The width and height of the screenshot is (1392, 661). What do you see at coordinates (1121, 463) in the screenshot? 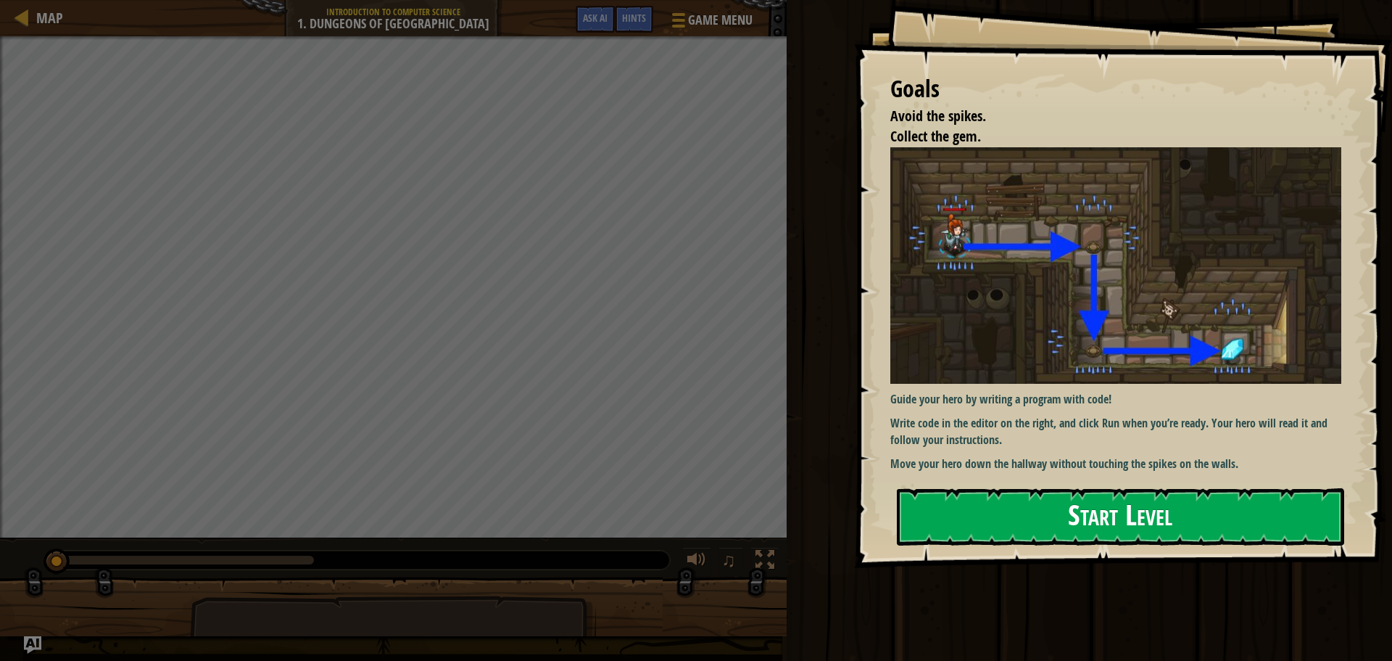
I see `p: Move your hero down the hallway without touching the spikes on the walls.` at bounding box center [1121, 463].